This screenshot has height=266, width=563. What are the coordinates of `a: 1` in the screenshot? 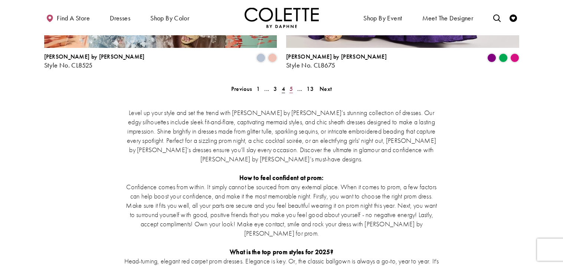 It's located at (258, 89).